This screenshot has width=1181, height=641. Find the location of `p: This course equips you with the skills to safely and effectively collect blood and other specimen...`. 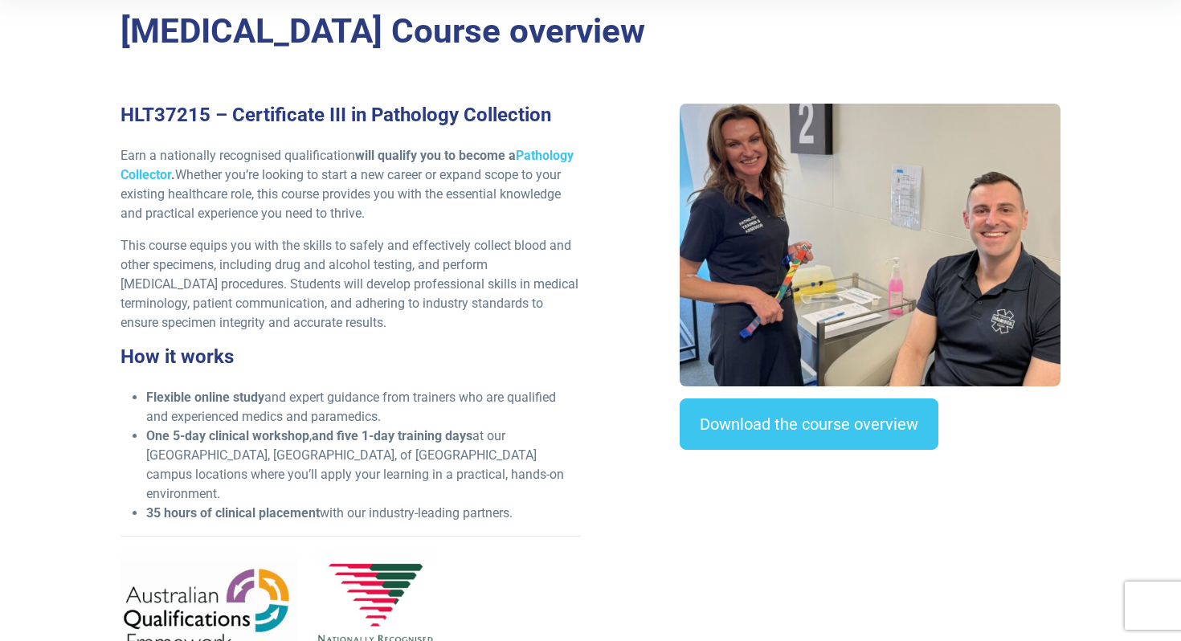

p: This course equips you with the skills to safely and effectively collect blood and other specimen... is located at coordinates (350, 284).